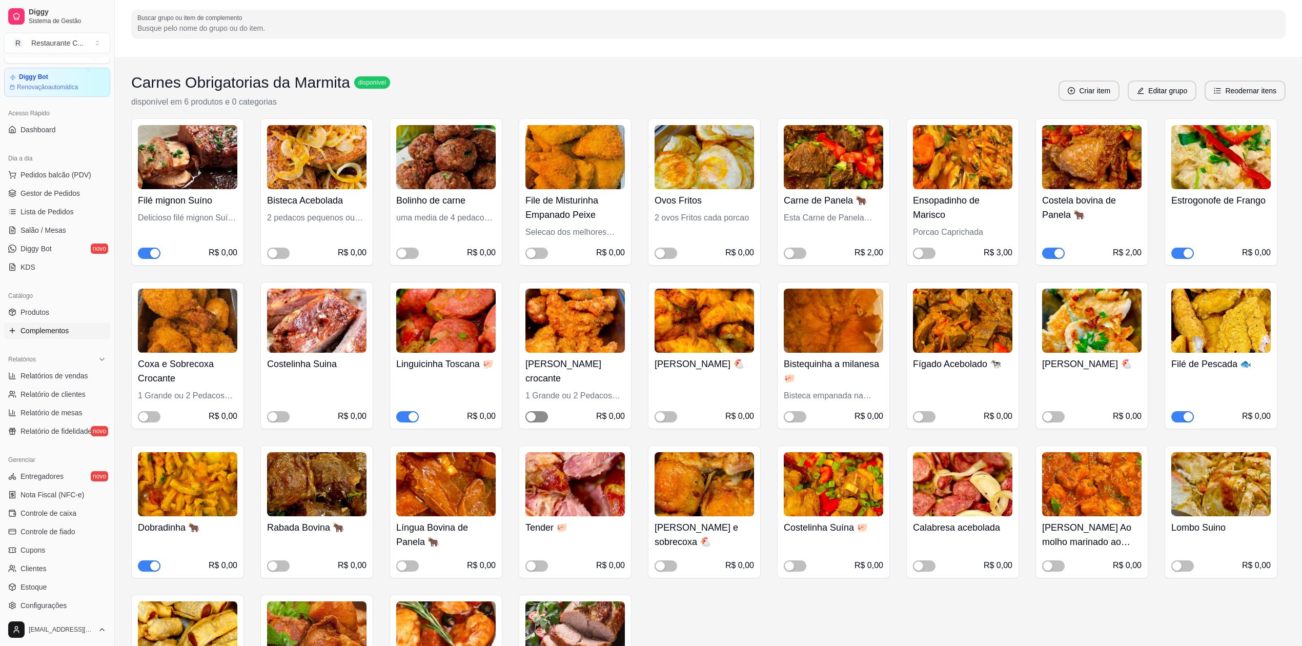 The image size is (1302, 646). I want to click on a: Complementos, so click(57, 331).